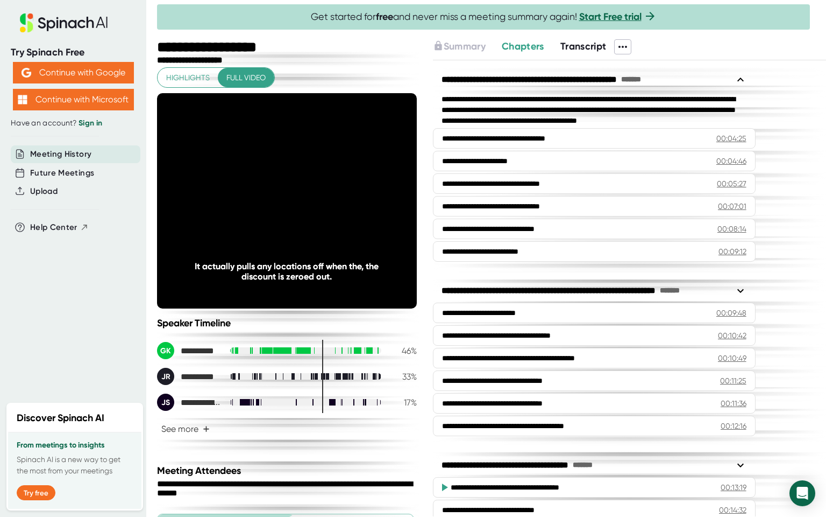 The image size is (826, 517). Describe the element at coordinates (733, 510) in the screenshot. I see `div: 00:14:32` at that location.